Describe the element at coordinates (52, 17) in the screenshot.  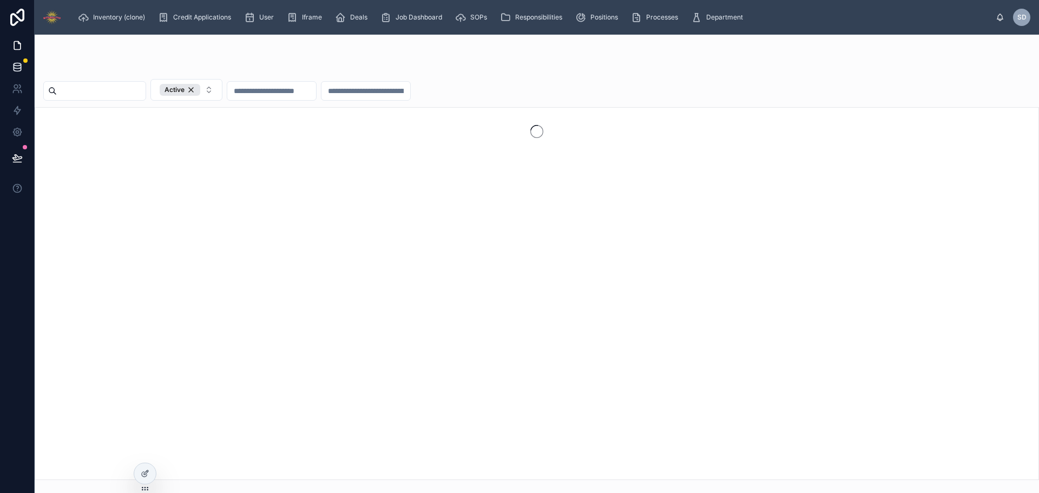
I see `img: App logo` at that location.